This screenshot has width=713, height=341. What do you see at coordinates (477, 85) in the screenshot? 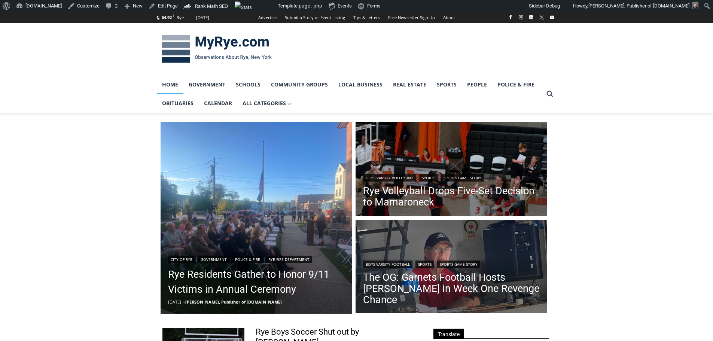
I see `a: People` at bounding box center [477, 85].